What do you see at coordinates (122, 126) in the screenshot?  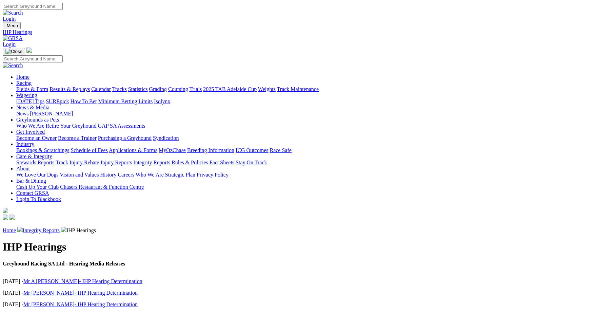 I see `a: GAP SA Assessments` at bounding box center [122, 126].